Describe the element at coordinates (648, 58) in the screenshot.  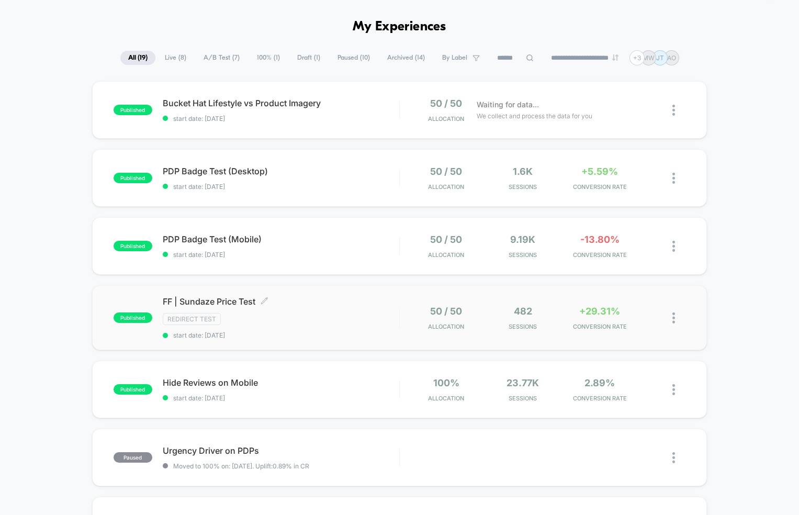
I see `p: MW` at that location.